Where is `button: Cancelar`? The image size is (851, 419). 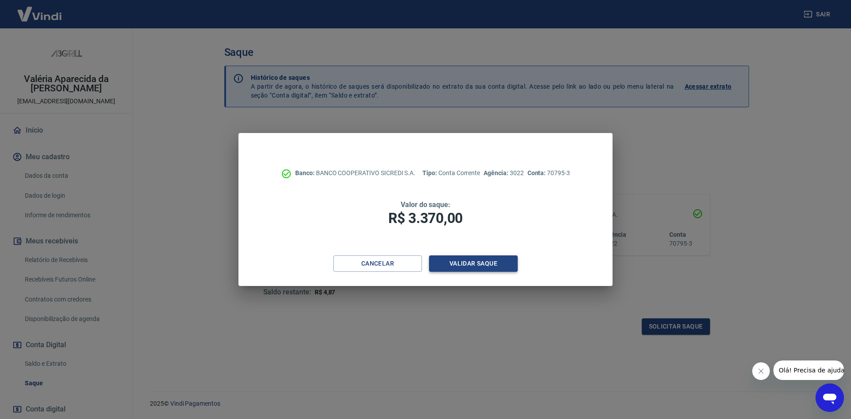 button: Cancelar is located at coordinates (378, 263).